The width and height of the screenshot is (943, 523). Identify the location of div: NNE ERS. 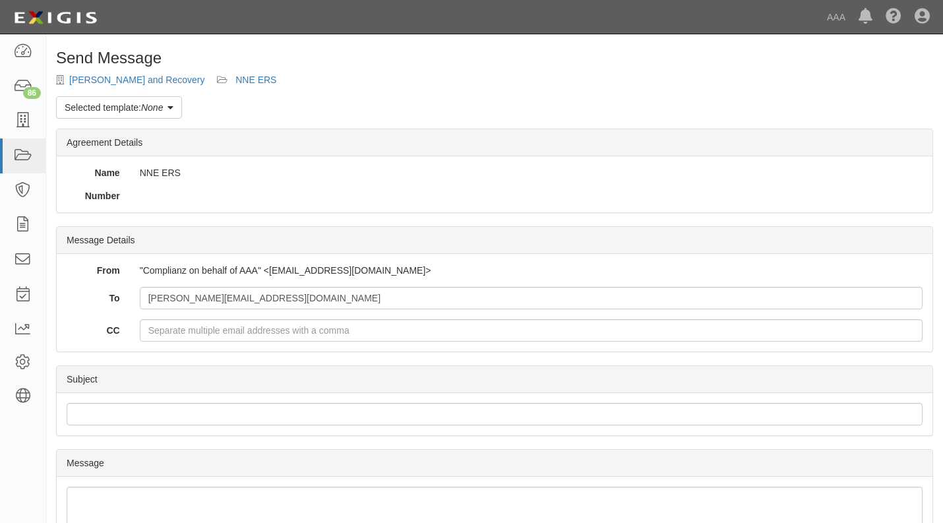
(531, 173).